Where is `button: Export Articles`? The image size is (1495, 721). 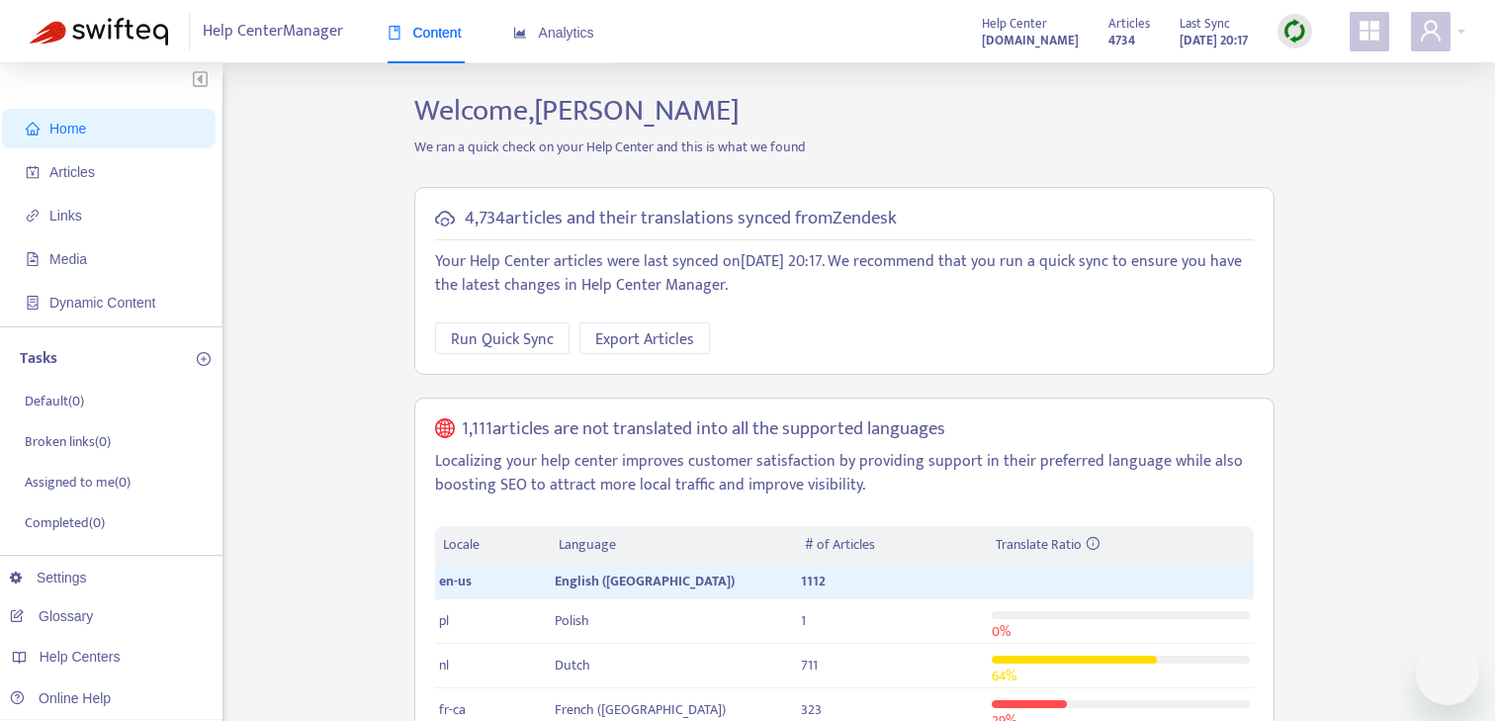
button: Export Articles is located at coordinates (645, 338).